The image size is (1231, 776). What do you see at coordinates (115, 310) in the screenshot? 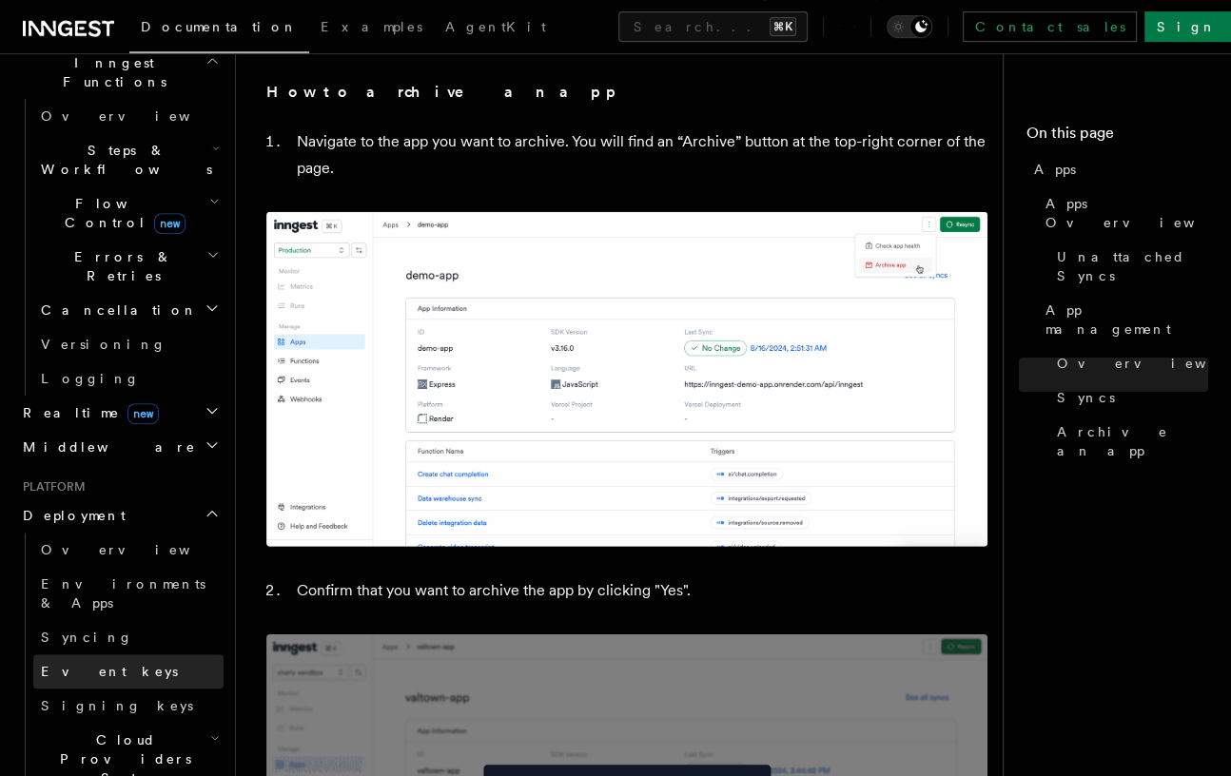
I see `span: Cancellation` at bounding box center [115, 310].